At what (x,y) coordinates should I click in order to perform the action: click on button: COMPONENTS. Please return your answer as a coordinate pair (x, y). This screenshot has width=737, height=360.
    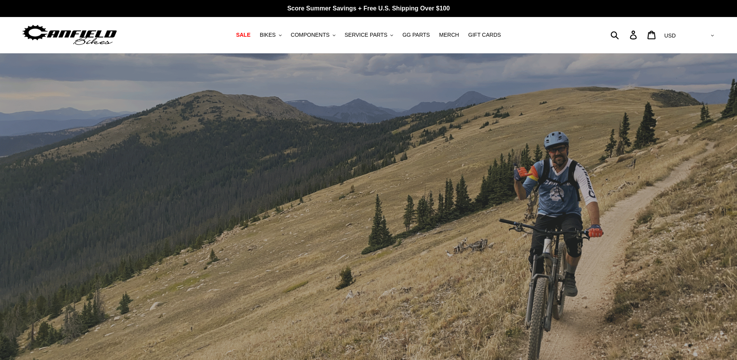
    Looking at the image, I should click on (313, 35).